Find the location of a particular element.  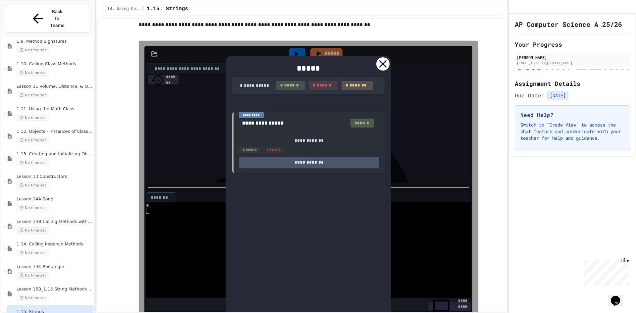

h2: Your Progress is located at coordinates (572, 44).